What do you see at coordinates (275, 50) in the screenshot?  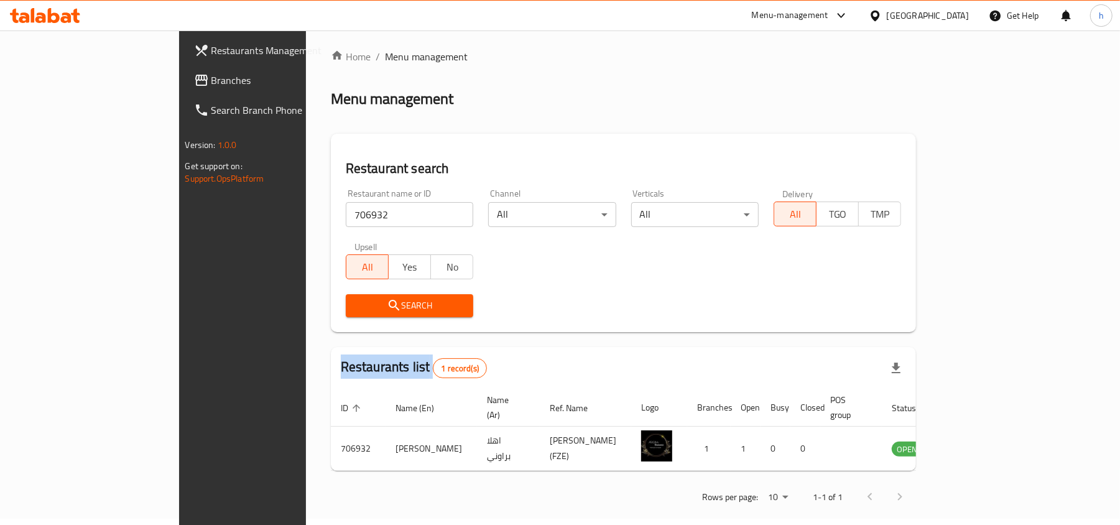 I see `a: Restaurants Management` at bounding box center [275, 50].